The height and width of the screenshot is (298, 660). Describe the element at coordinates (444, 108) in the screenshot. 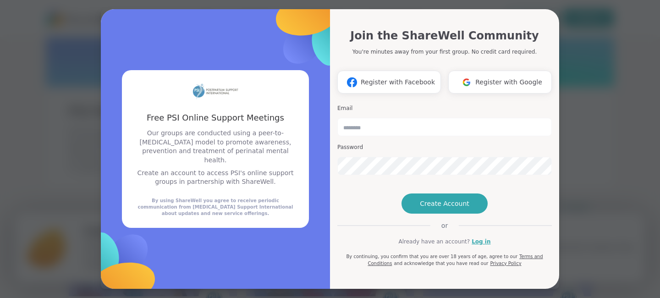

I see `h3: Email` at that location.